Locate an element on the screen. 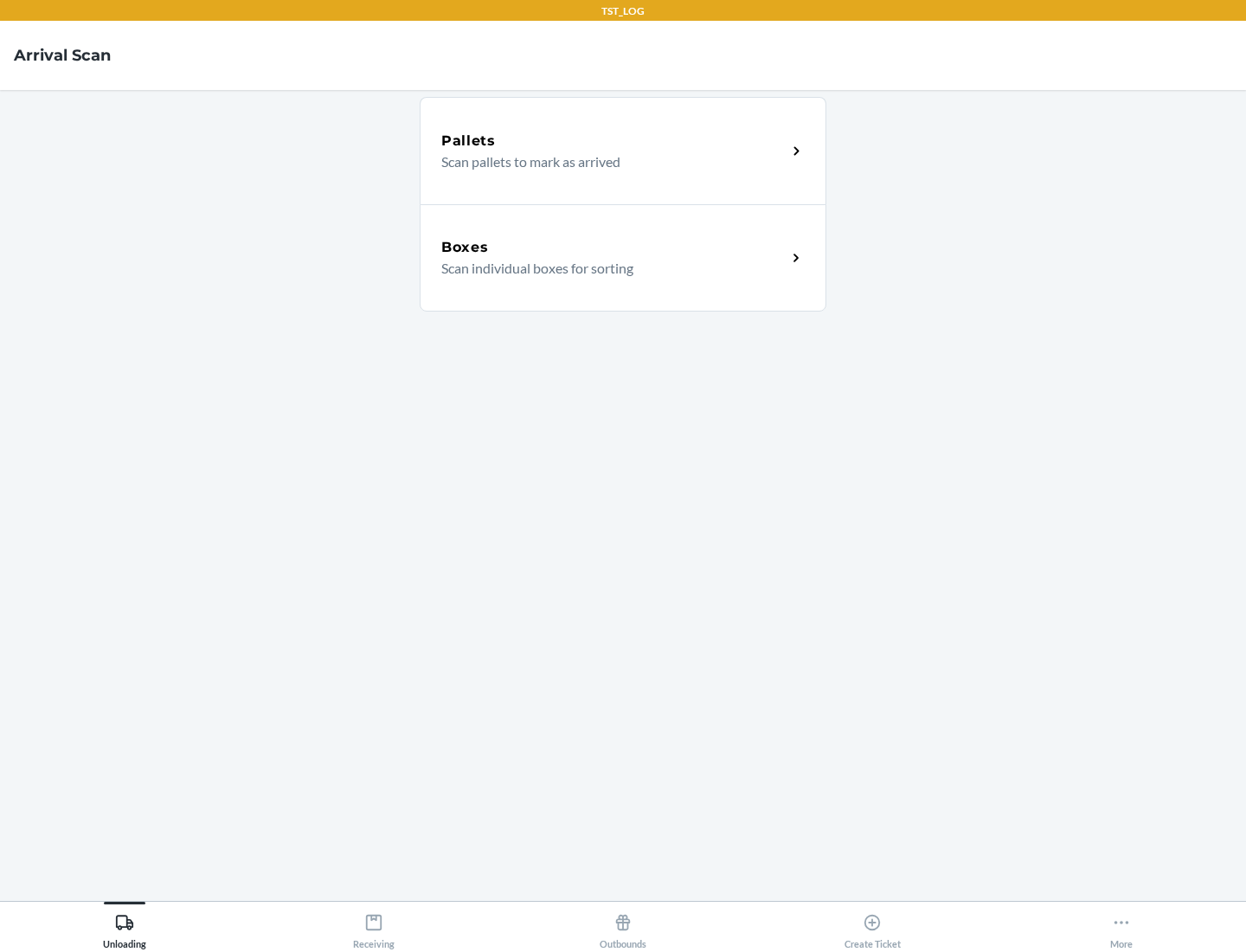  button: Outbounds is located at coordinates (623, 925).